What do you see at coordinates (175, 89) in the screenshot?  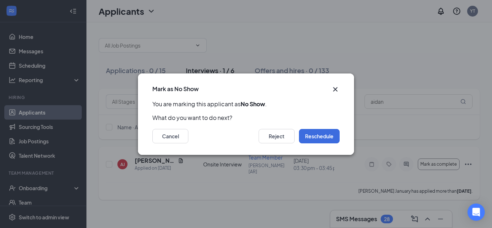 I see `h3: Mark as No Show` at bounding box center [175, 89].